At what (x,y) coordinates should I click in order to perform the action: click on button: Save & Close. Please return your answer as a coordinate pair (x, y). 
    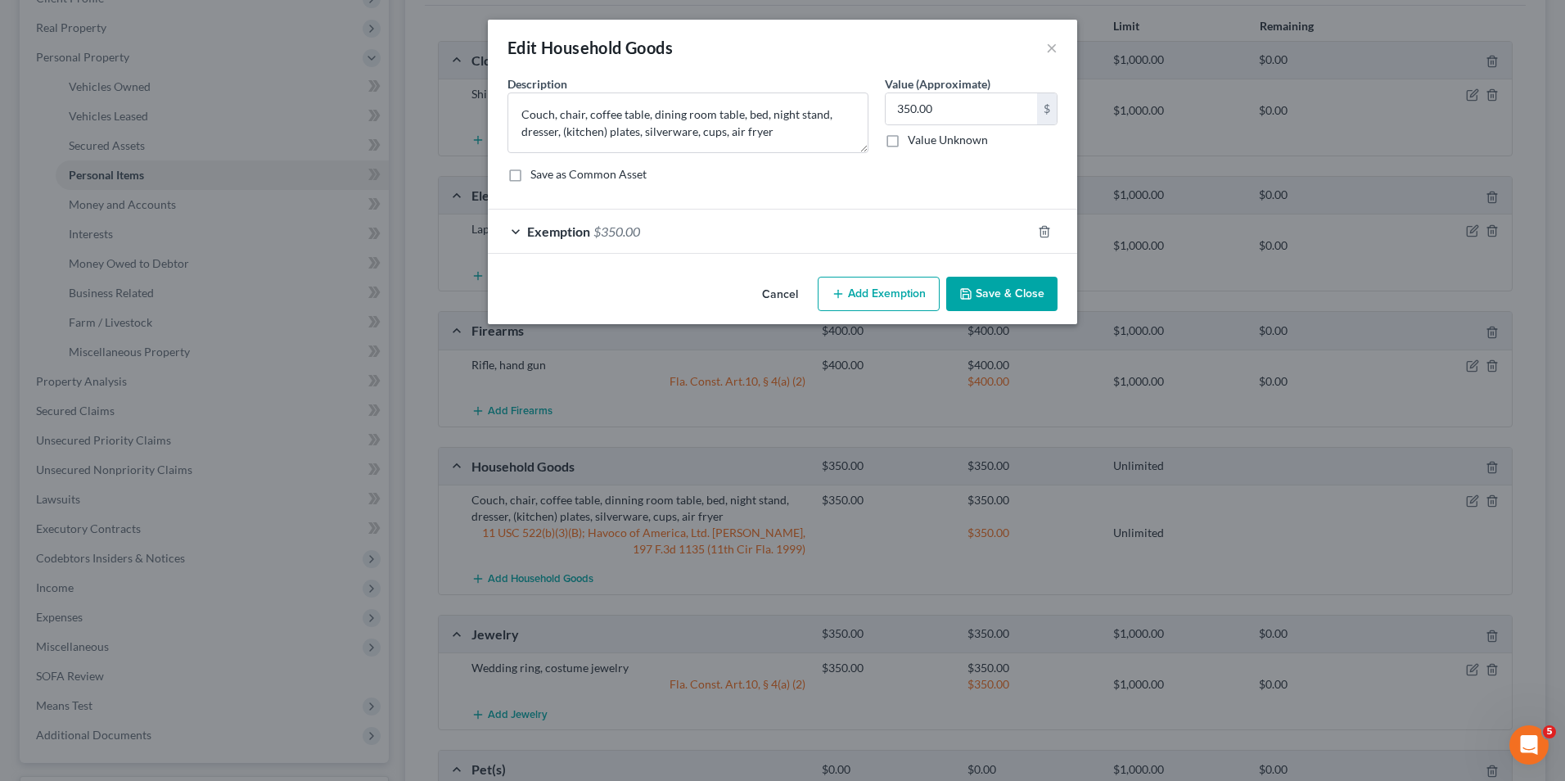
    Looking at the image, I should click on (1002, 294).